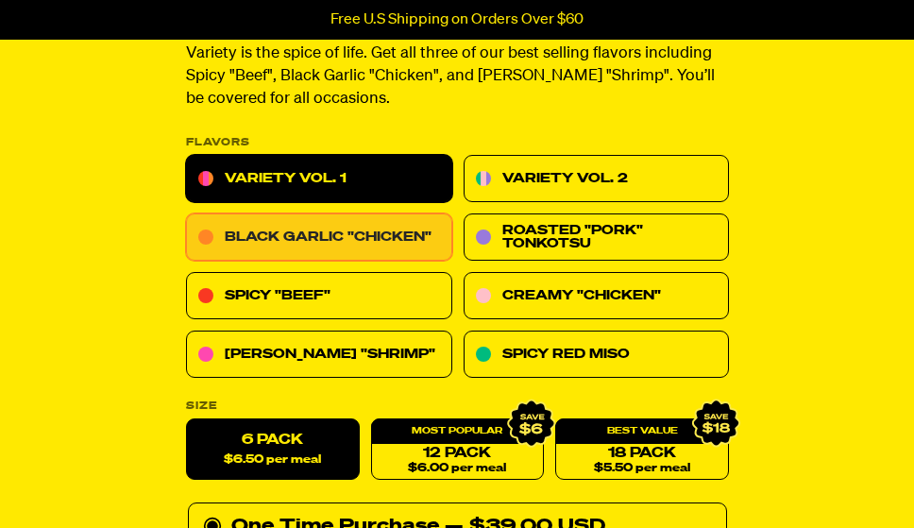 This screenshot has width=914, height=528. What do you see at coordinates (457, 20) in the screenshot?
I see `p: Free U.S Shipping on Orders Over $60` at bounding box center [457, 20].